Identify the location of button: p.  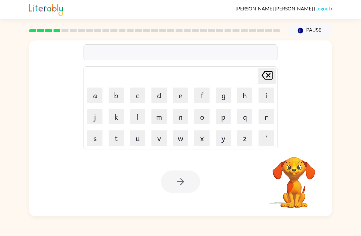
(223, 117).